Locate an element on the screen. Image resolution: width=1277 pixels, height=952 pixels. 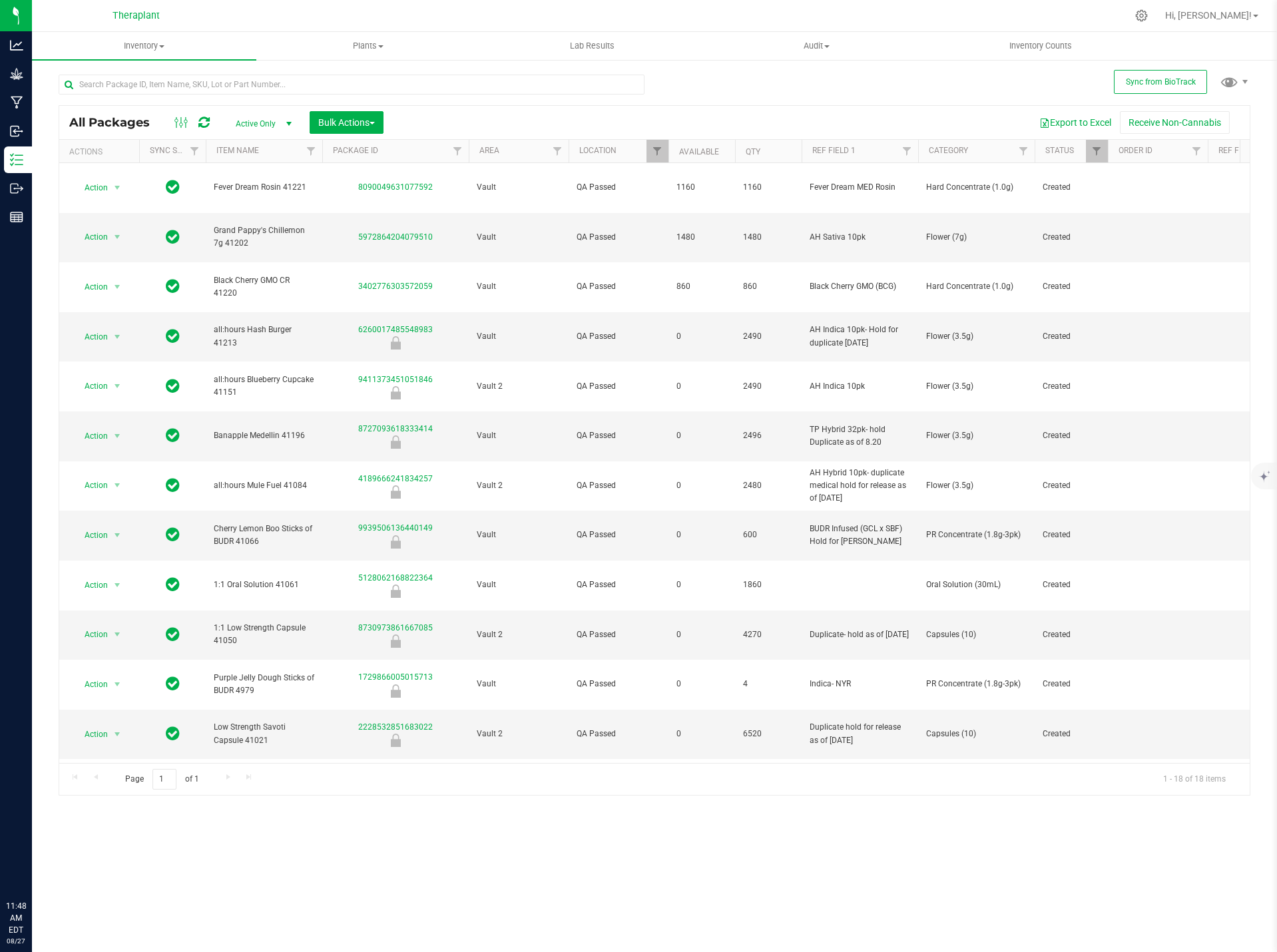
span: all:hours Mule Fuel 41084 is located at coordinates (263, 485).